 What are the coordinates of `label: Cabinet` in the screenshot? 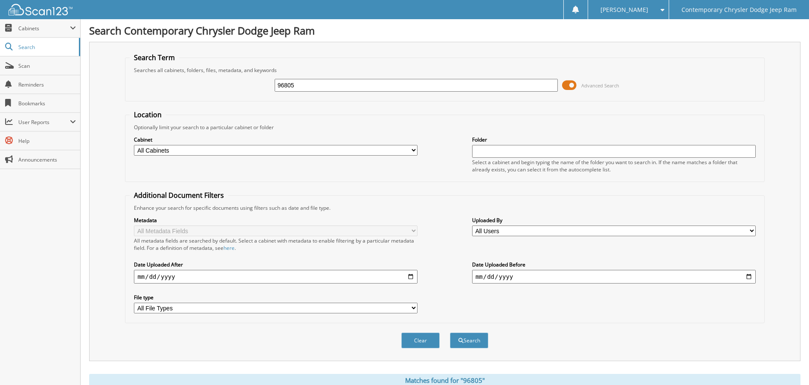 It's located at (275, 139).